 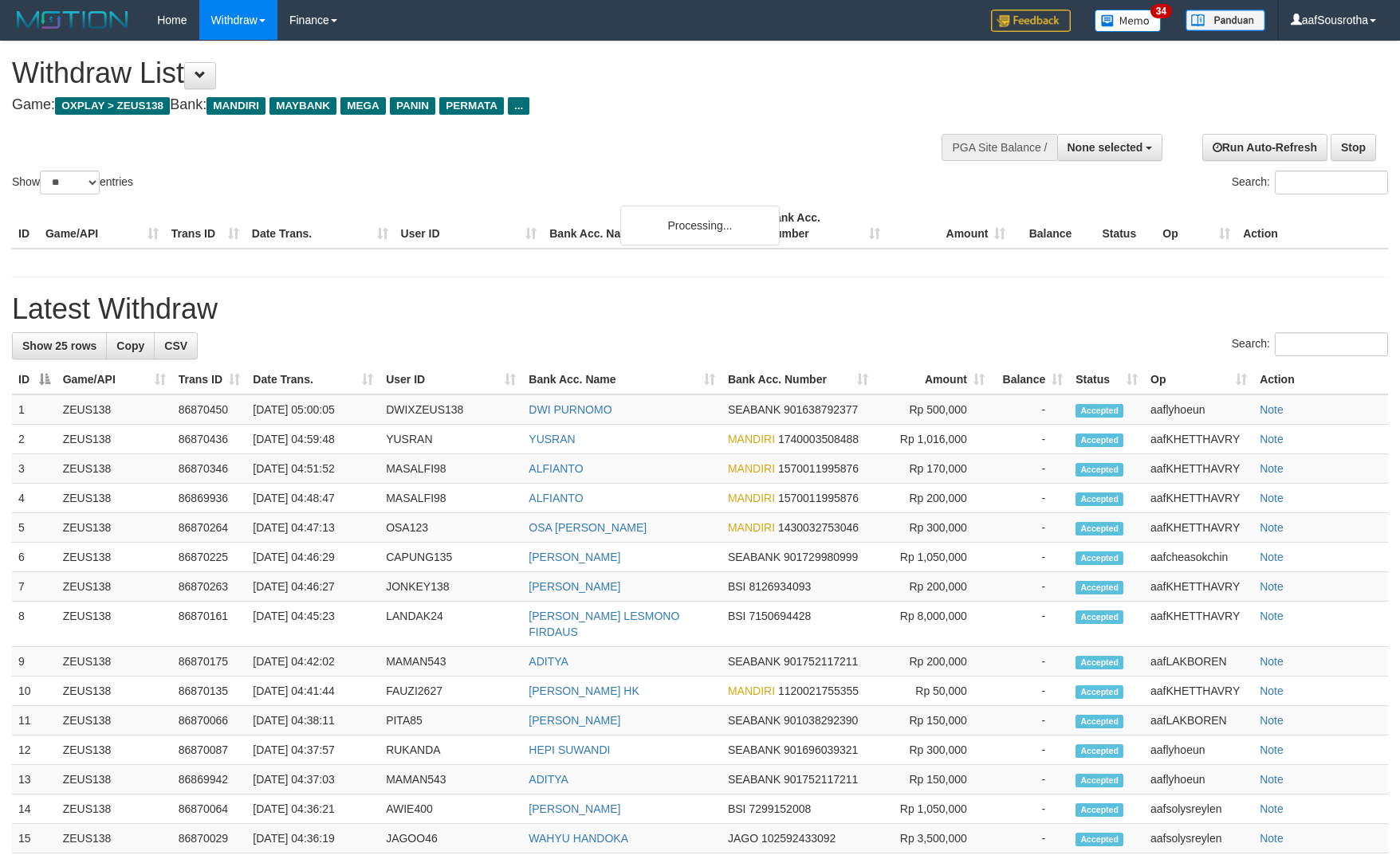 I want to click on td: 8, so click(x=34, y=624).